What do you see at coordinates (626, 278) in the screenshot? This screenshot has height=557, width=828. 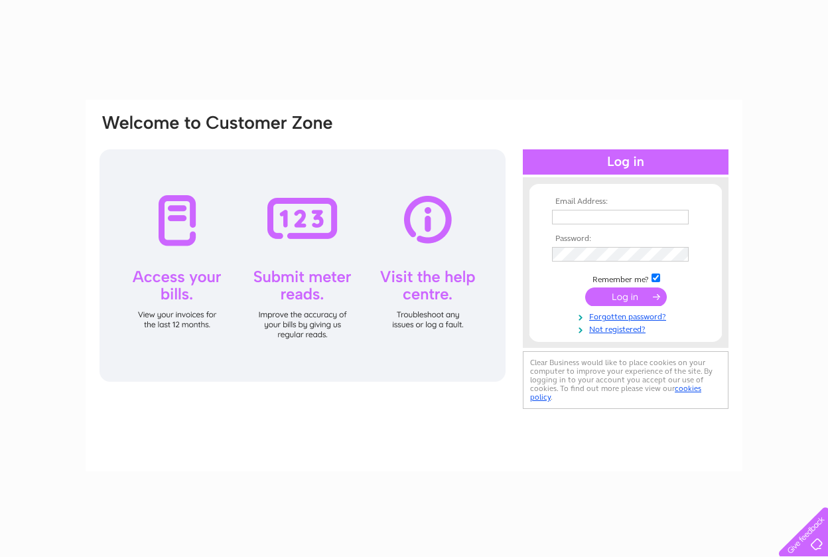 I see `td: Remember me?` at bounding box center [626, 278].